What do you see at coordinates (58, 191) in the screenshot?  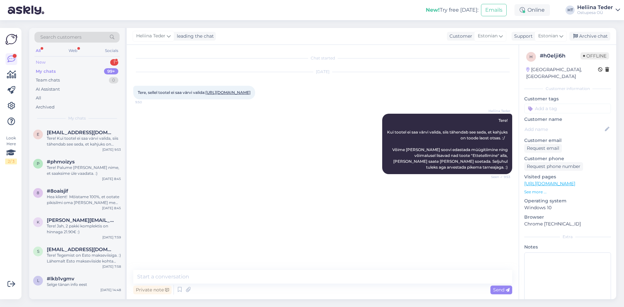 I see `span: #8oaisjif` at bounding box center [58, 191].